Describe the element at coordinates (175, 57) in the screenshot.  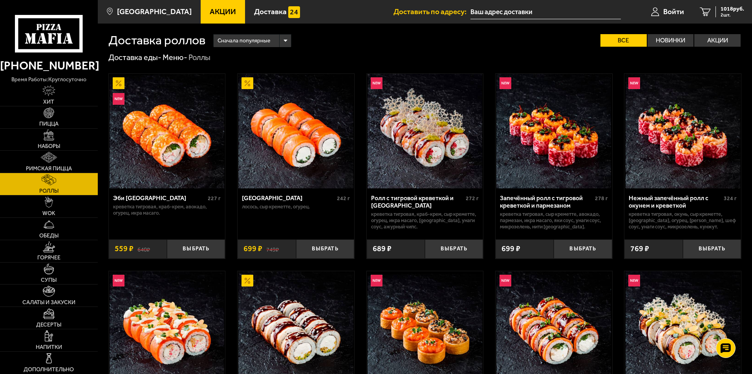
I see `a: Меню-` at that location.